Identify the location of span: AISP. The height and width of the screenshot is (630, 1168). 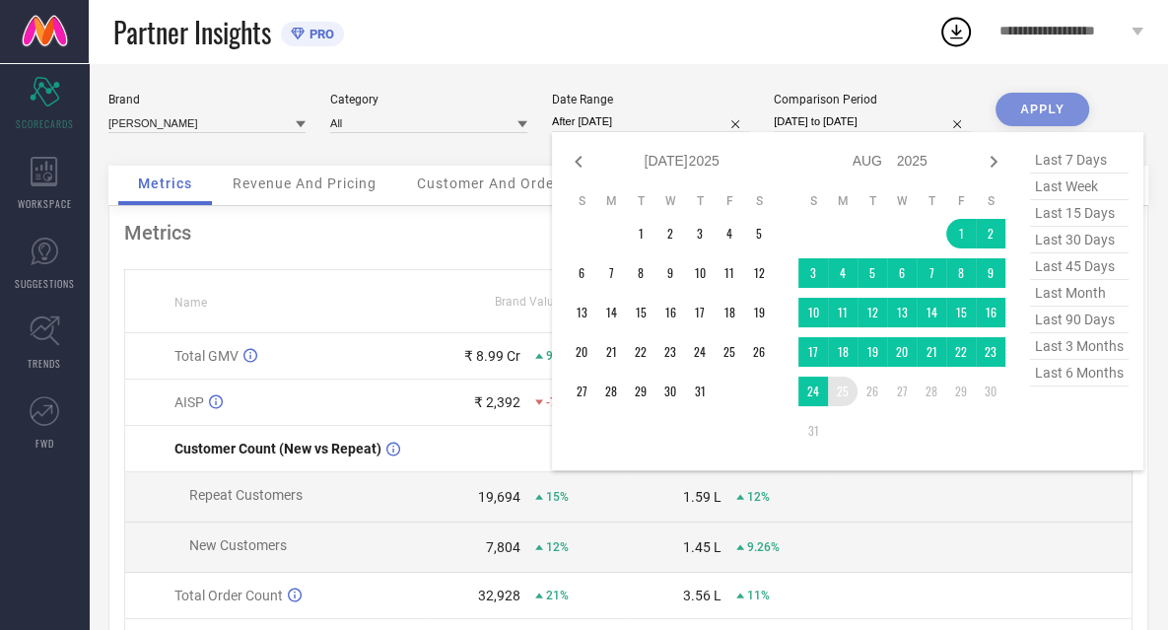
(189, 402).